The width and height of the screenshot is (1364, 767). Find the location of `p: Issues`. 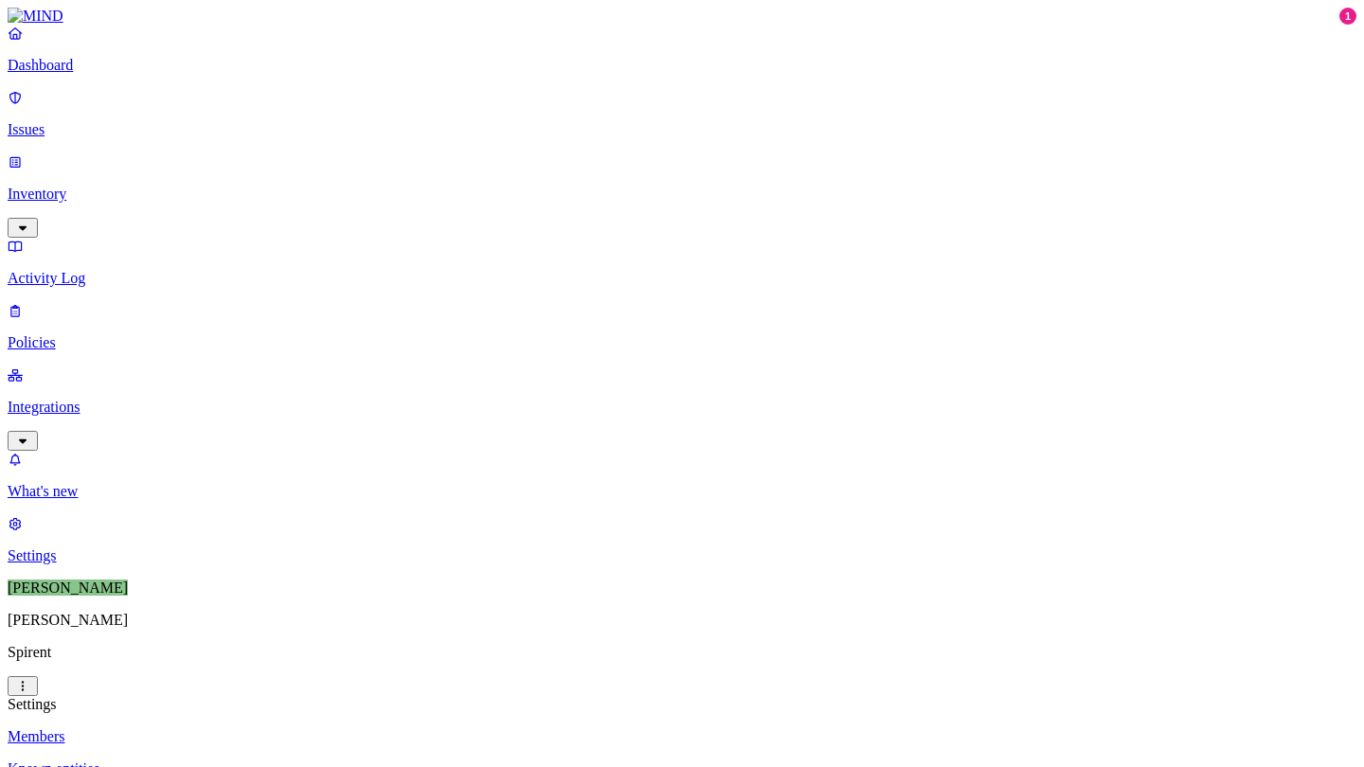

p: Issues is located at coordinates (682, 130).